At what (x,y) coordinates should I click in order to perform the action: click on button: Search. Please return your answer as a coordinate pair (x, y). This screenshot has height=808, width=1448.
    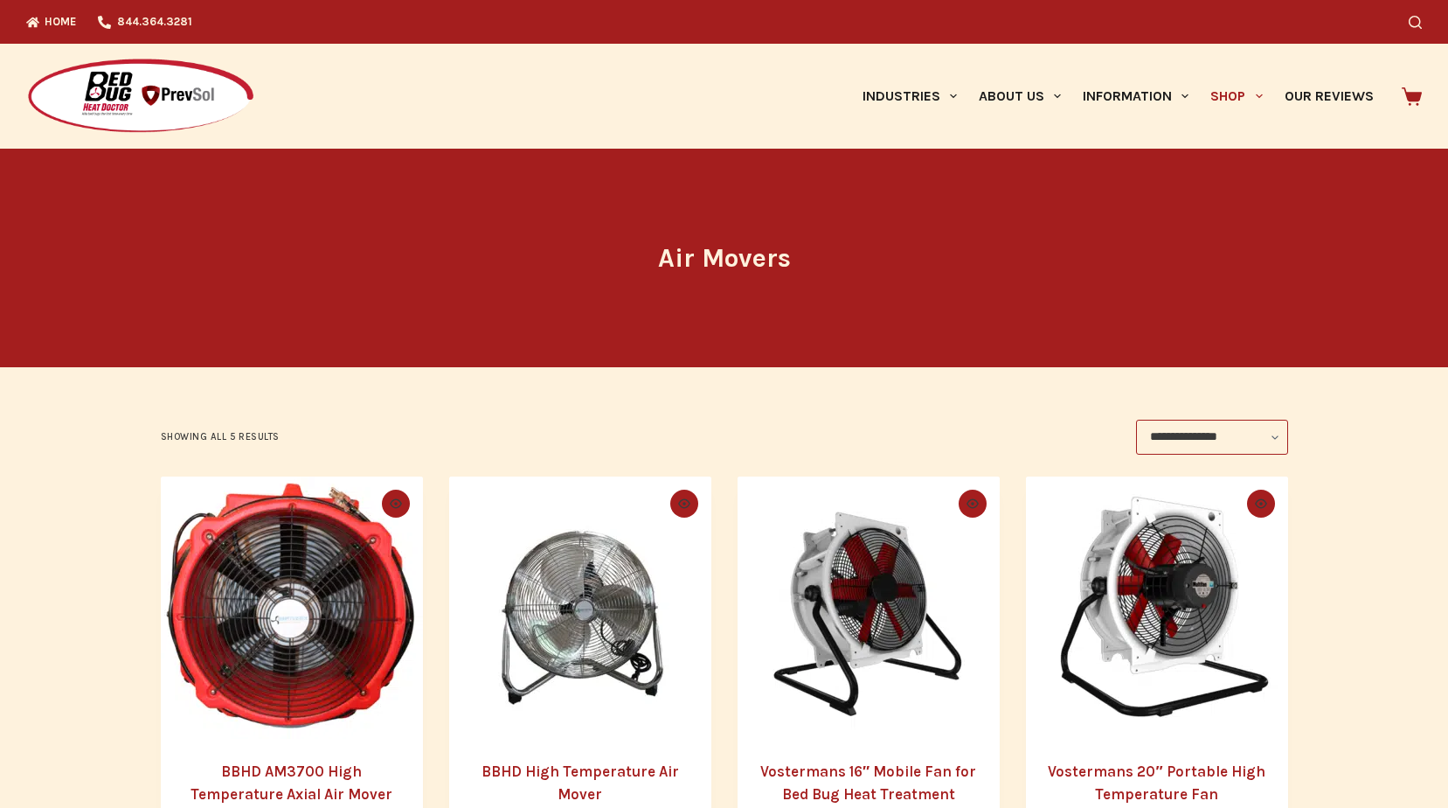
    Looking at the image, I should click on (1415, 22).